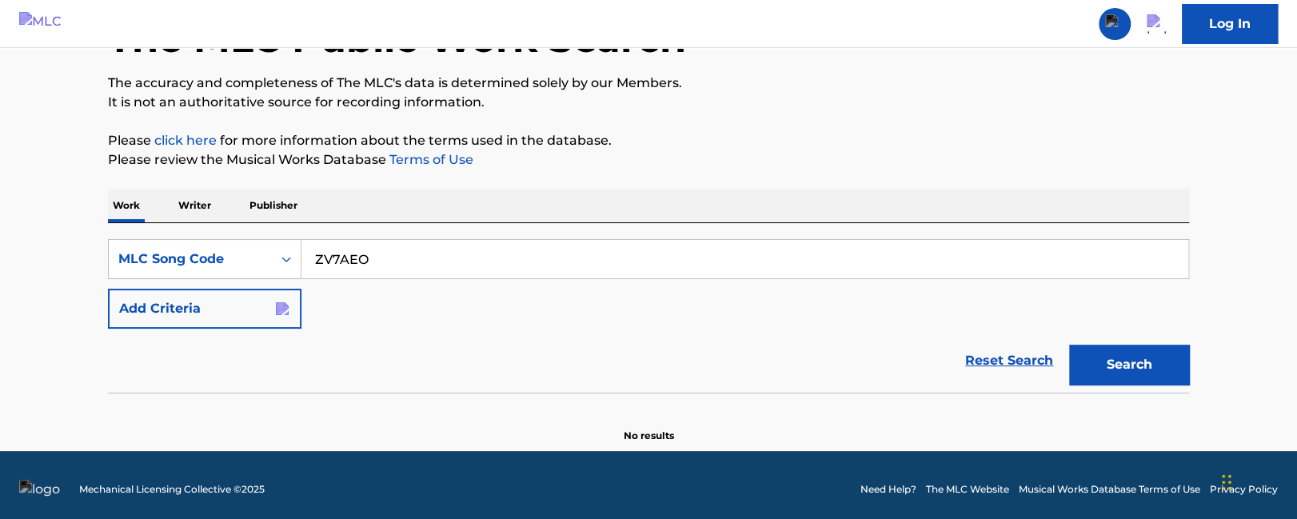 The height and width of the screenshot is (519, 1297). Describe the element at coordinates (1230, 24) in the screenshot. I see `a: Log In` at that location.